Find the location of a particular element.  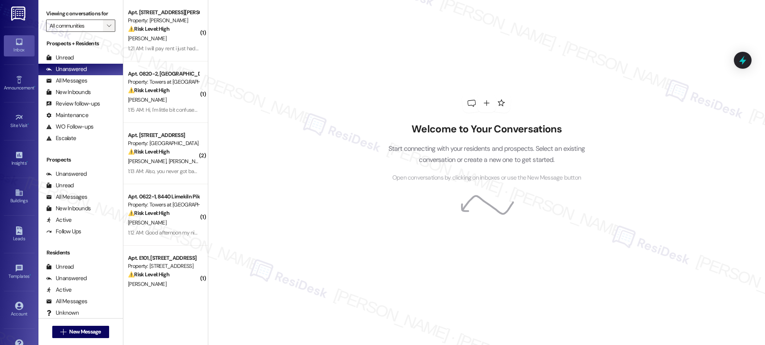

span: New Message is located at coordinates (85, 332).